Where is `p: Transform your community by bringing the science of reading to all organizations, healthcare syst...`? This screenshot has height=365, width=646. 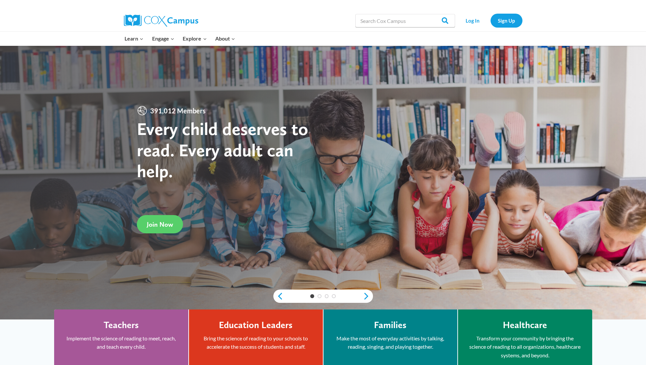
p: Transform your community by bringing the science of reading to all organizations, healthcare syst... is located at coordinates (525, 346).